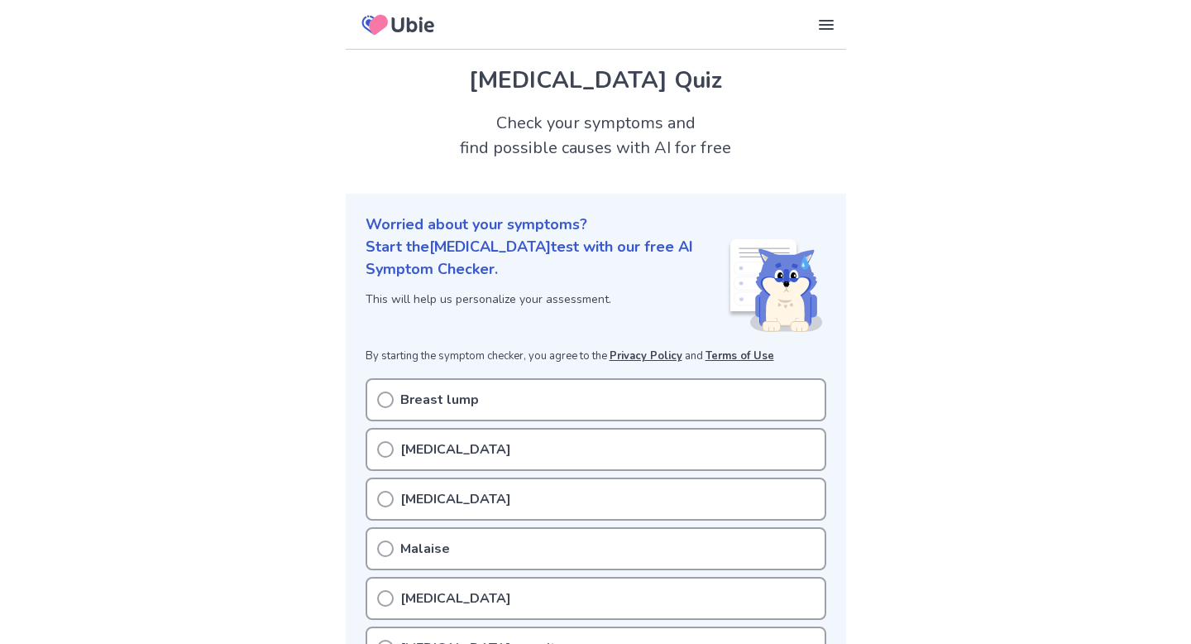  I want to click on a: Terms of Use, so click(739, 356).